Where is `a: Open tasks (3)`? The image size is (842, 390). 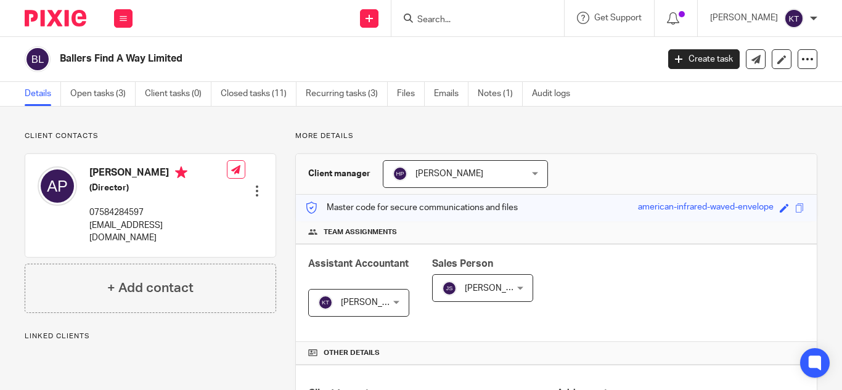
a: Open tasks (3) is located at coordinates (103, 94).